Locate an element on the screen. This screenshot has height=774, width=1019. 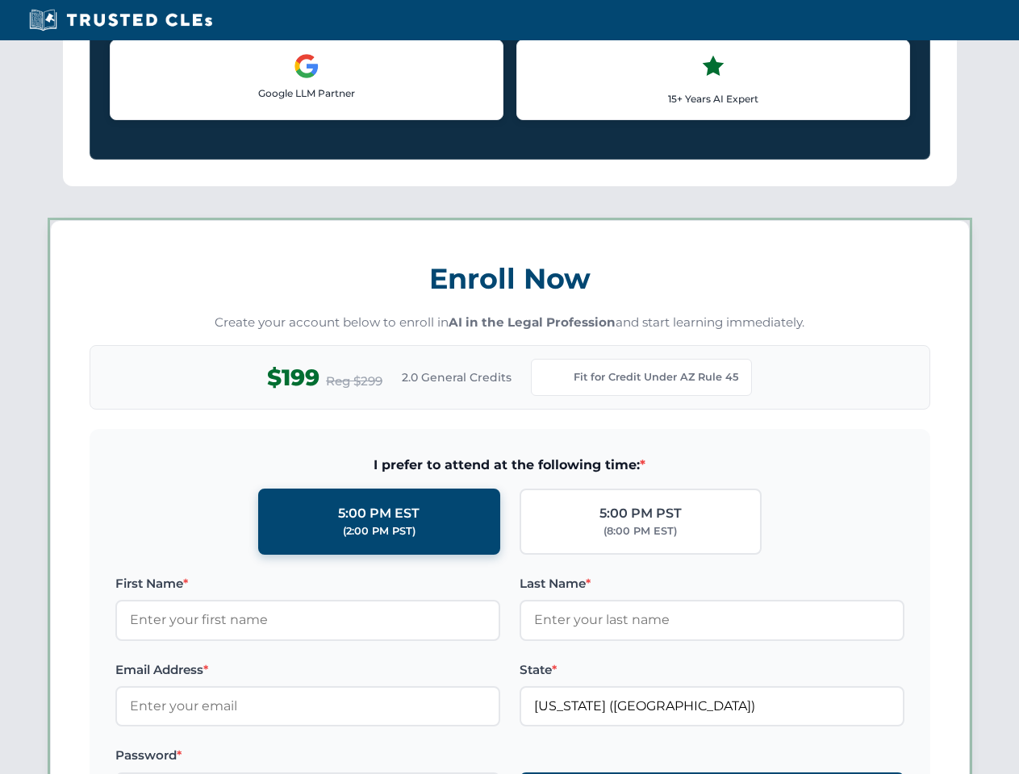
h3: Enroll Now is located at coordinates (510, 278).